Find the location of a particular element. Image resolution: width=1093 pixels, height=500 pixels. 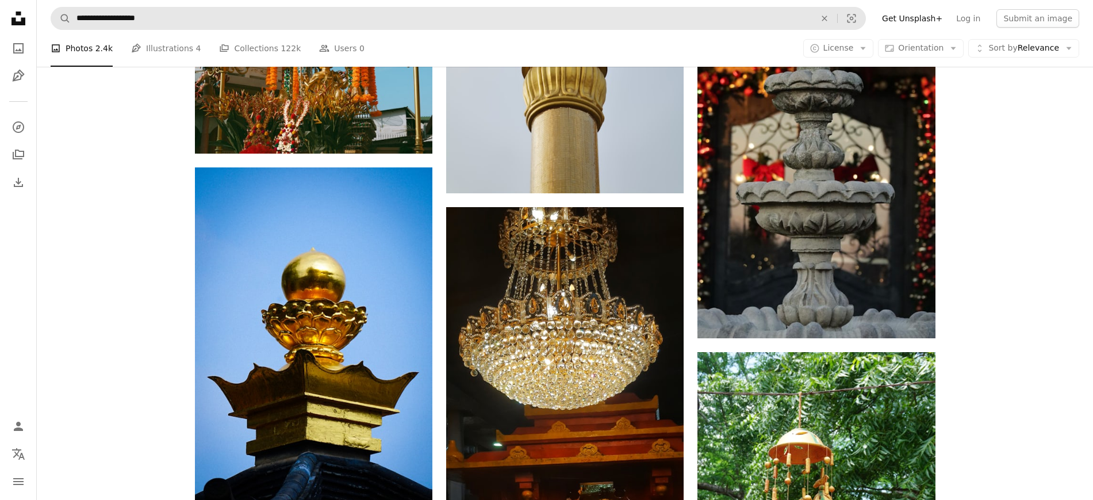

a: a chandelier hanging from the ceiling of a temple is located at coordinates (565, 410).